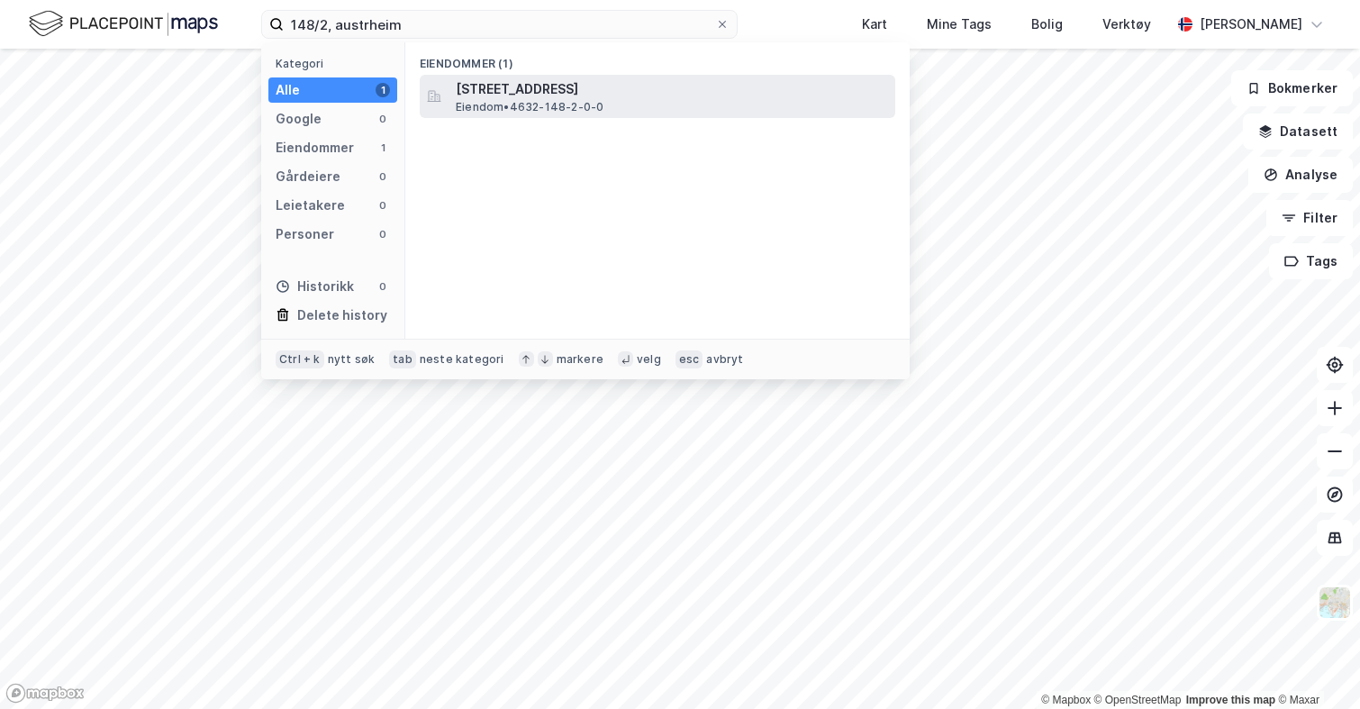 This screenshot has width=1360, height=709. Describe the element at coordinates (1065, 700) in the screenshot. I see `a: Mapbox` at that location.